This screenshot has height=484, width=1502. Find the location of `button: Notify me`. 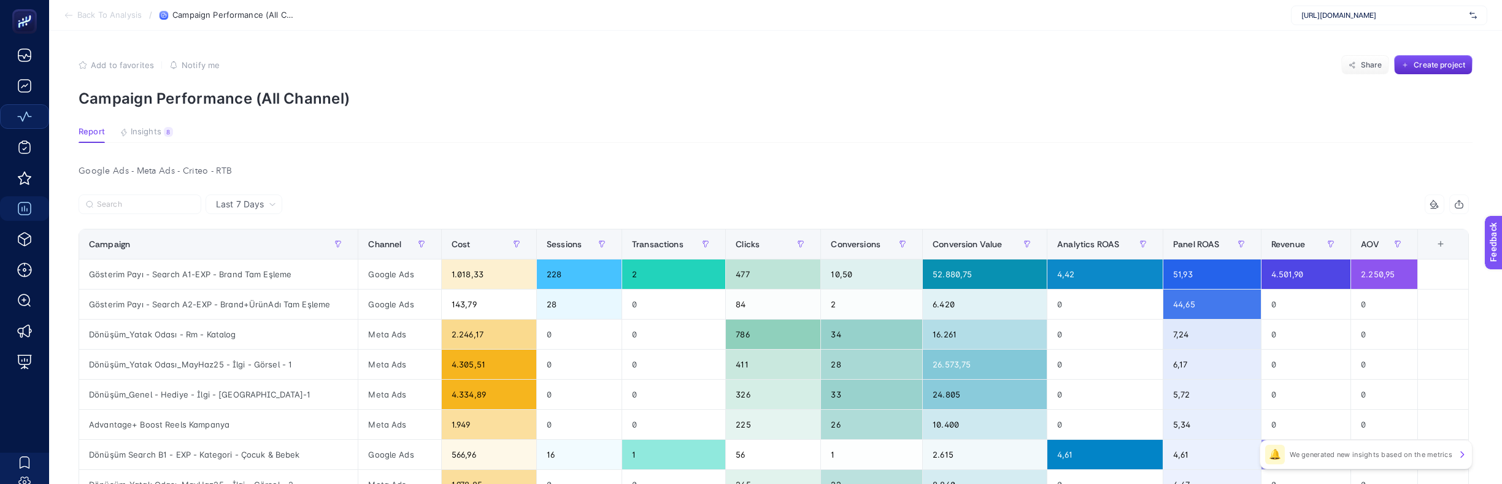

button: Notify me is located at coordinates (194, 65).